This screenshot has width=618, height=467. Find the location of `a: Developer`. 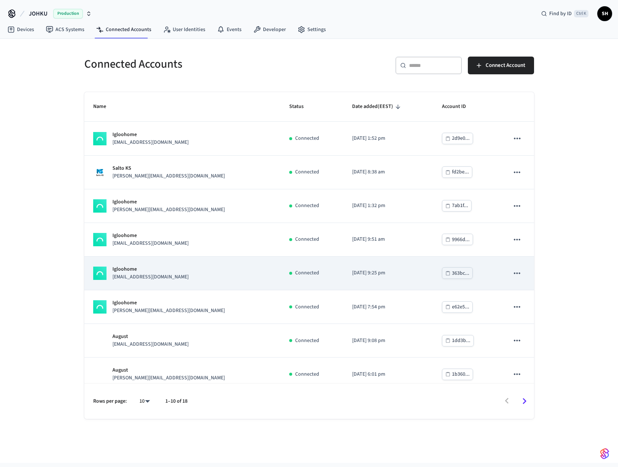

a: Developer is located at coordinates (270, 30).